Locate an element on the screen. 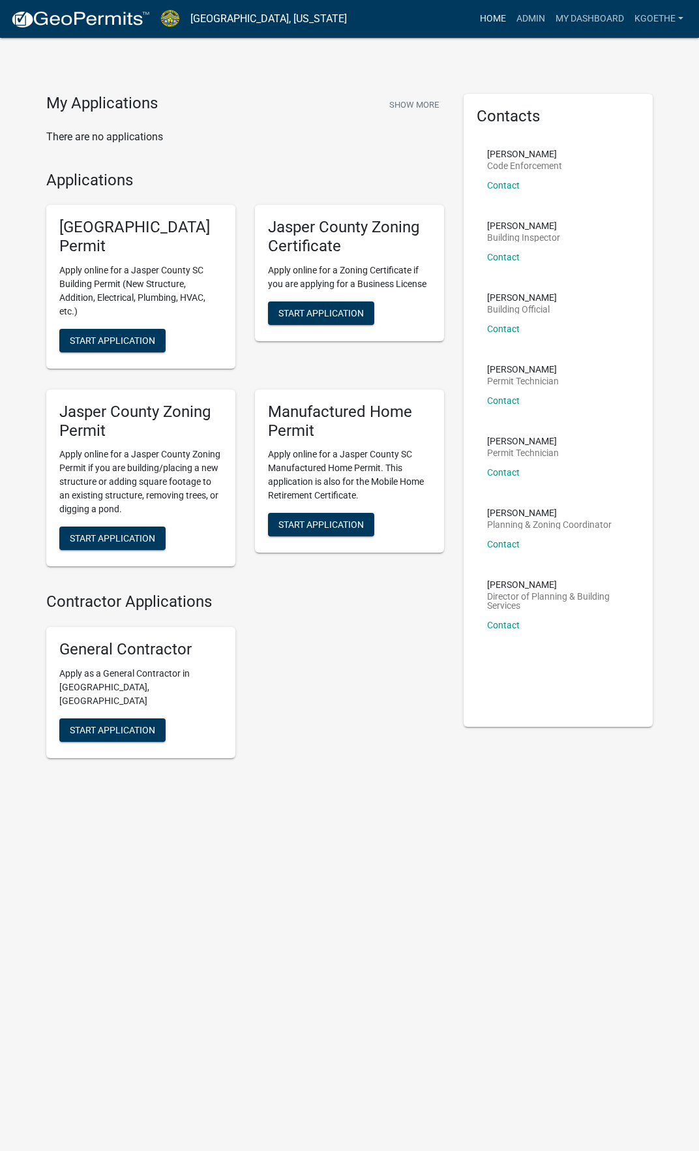  p: Apply online for a Jasper County SC Manufactured Home Permit. This application is also for the Mo... is located at coordinates (350, 475).